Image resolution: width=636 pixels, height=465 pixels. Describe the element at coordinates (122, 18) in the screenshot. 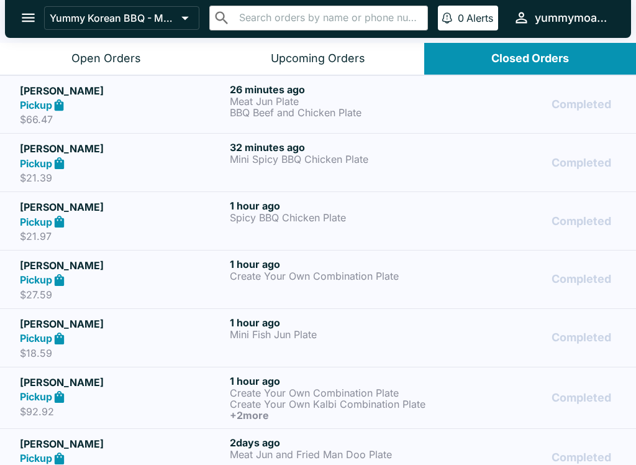

I see `button: Yummy Korean BBQ - Moanalua` at that location.